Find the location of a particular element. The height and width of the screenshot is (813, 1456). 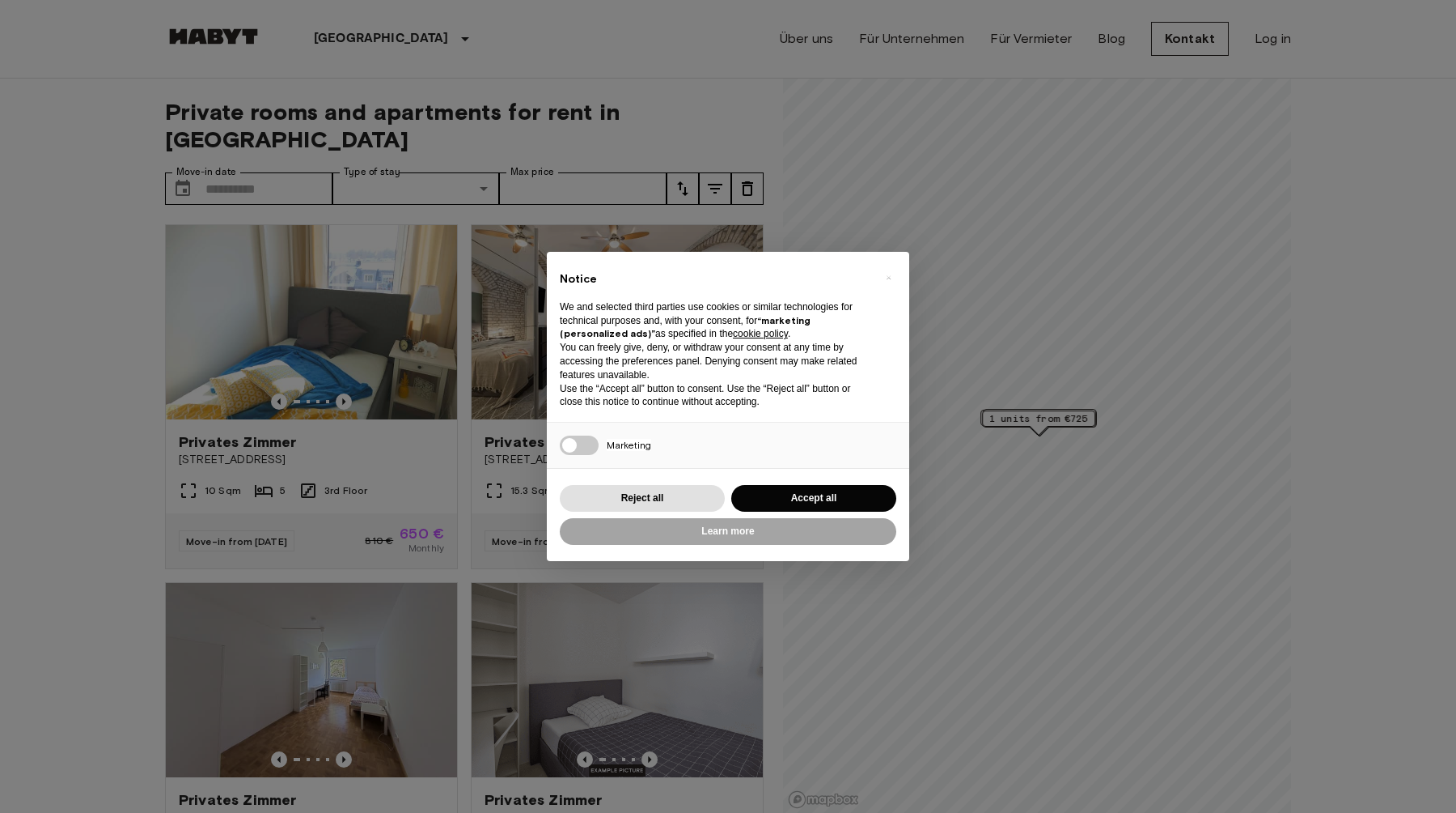

button: Accept all is located at coordinates (814, 498).